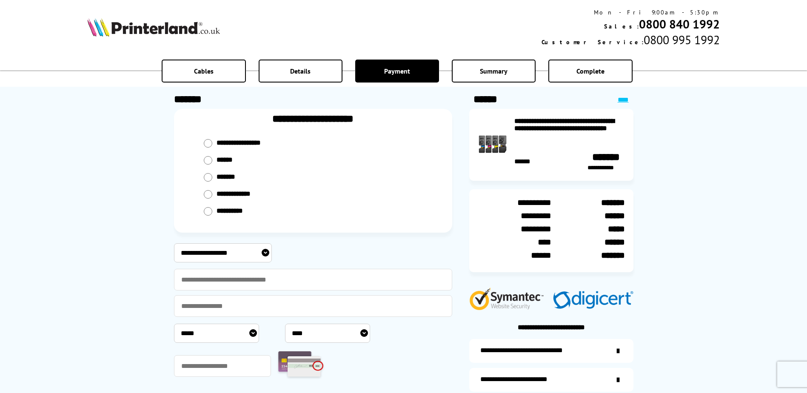 The width and height of the screenshot is (807, 393). What do you see at coordinates (680, 24) in the screenshot?
I see `b: 0800 840 1992` at bounding box center [680, 24].